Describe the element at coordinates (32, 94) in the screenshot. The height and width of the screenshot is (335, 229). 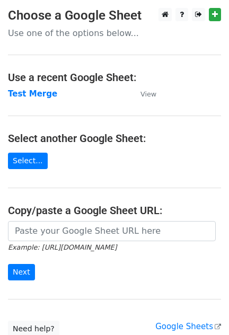
I see `a: Test Merge` at that location.